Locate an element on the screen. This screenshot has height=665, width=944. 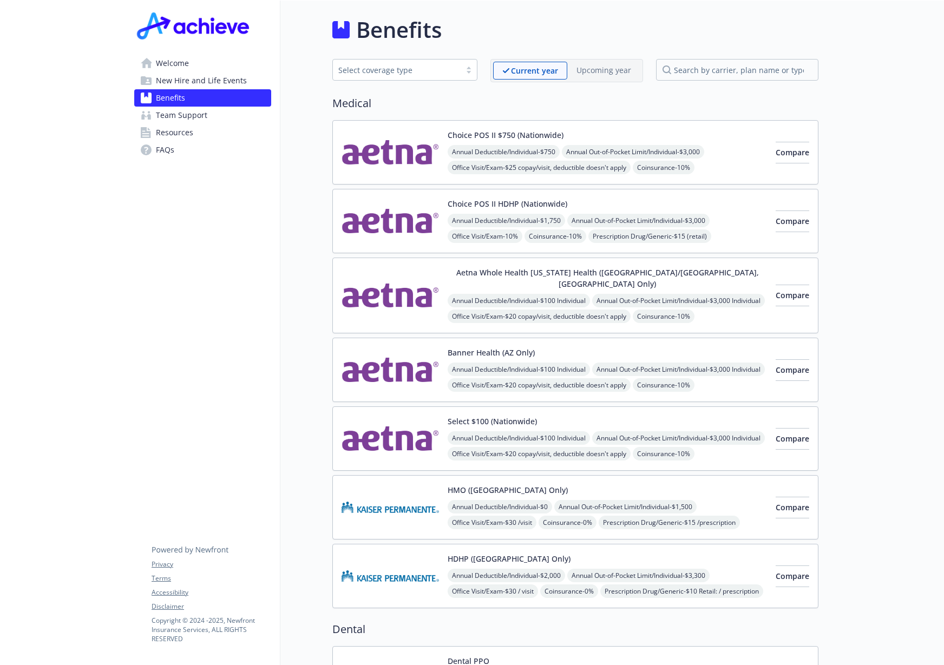
span: Benefits is located at coordinates (170, 98).